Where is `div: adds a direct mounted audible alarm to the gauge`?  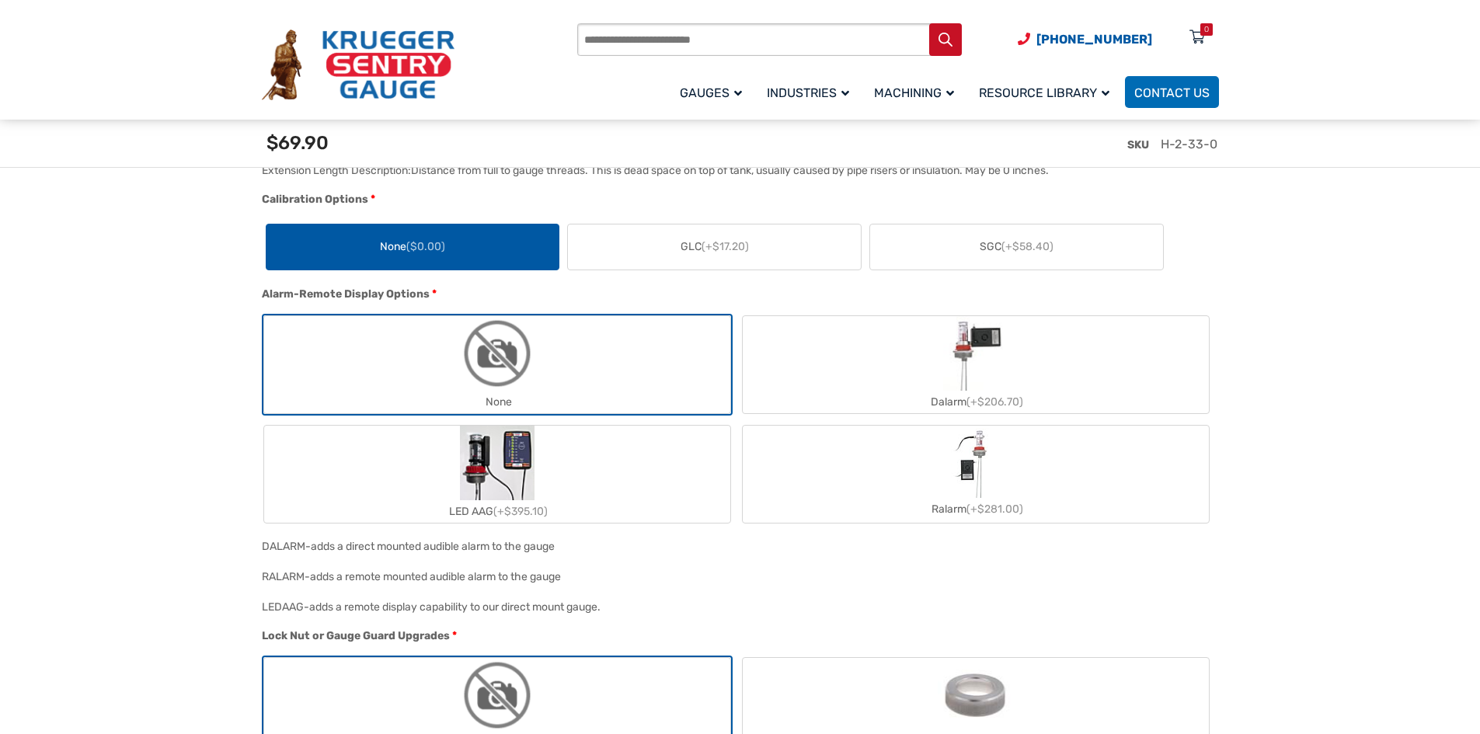 div: adds a direct mounted audible alarm to the gauge is located at coordinates (433, 546).